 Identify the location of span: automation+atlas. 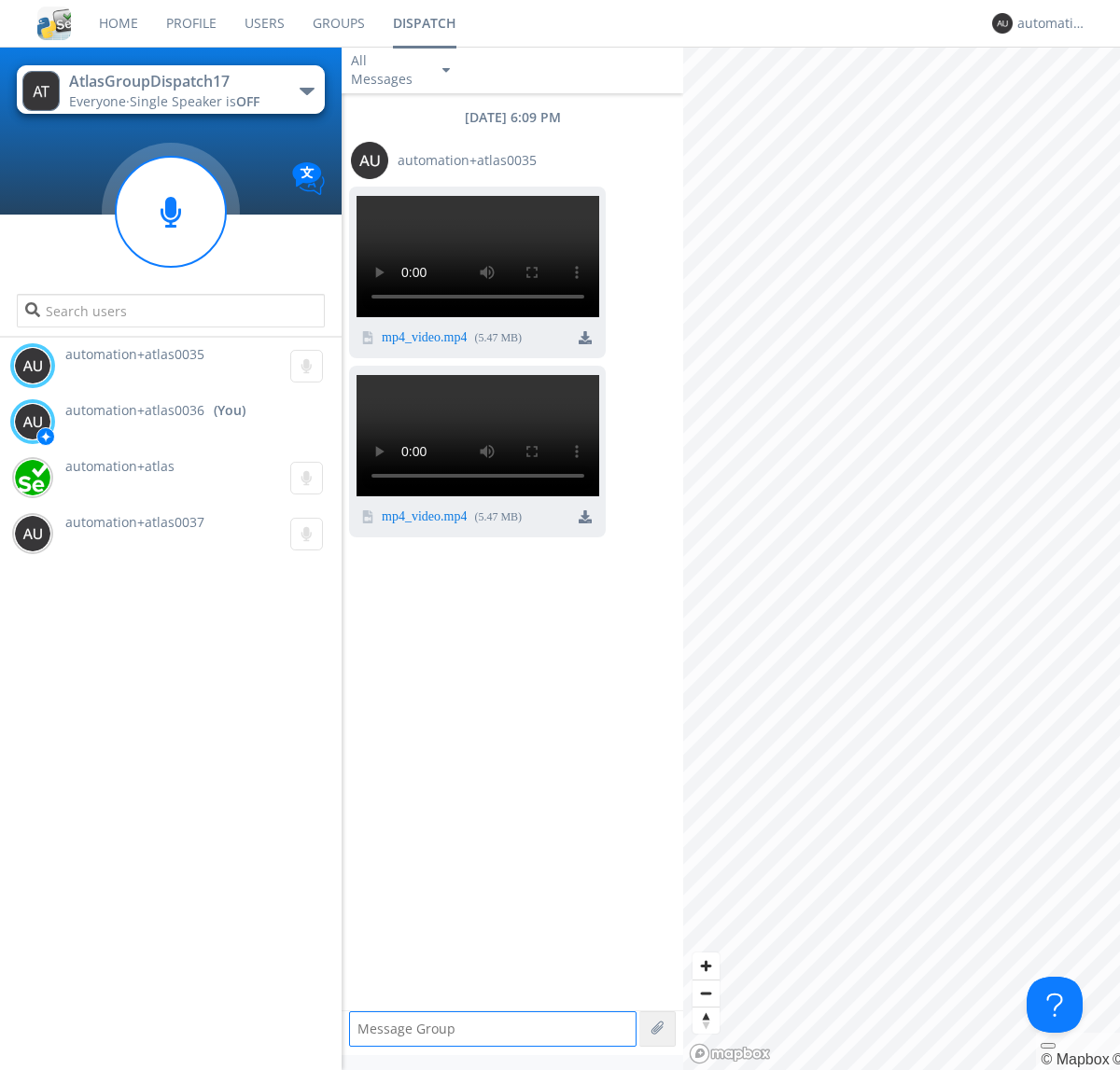
(120, 466).